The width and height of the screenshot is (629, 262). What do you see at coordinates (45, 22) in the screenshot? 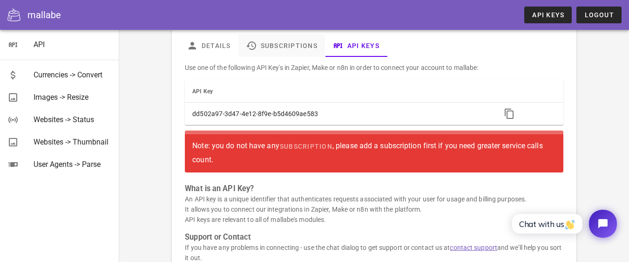
I see `button: Chat with us👋` at bounding box center [45, 22].